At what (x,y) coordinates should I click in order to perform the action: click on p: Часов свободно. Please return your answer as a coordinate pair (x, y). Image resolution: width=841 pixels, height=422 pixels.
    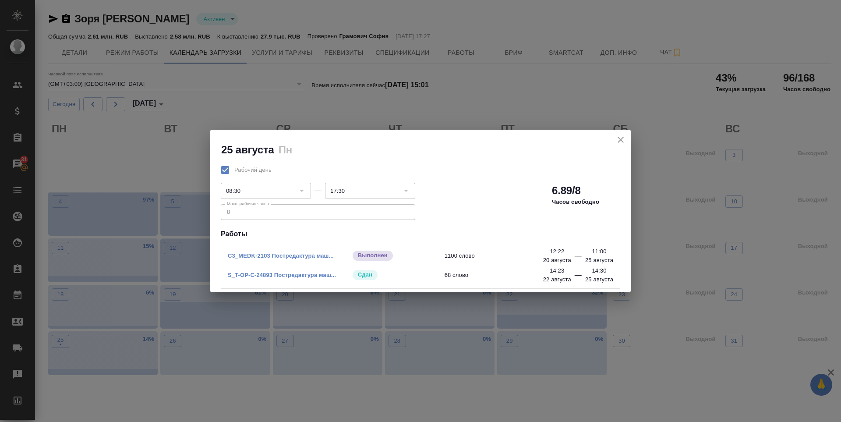
    Looking at the image, I should click on (575, 202).